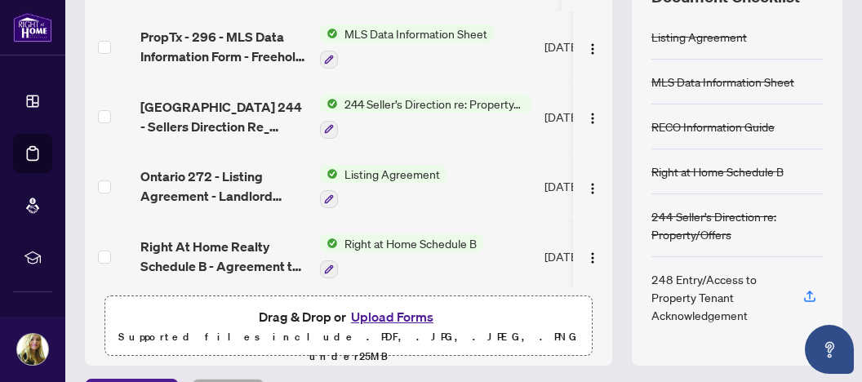 This screenshot has height=382, width=862. I want to click on div: Listing Agreement, so click(699, 37).